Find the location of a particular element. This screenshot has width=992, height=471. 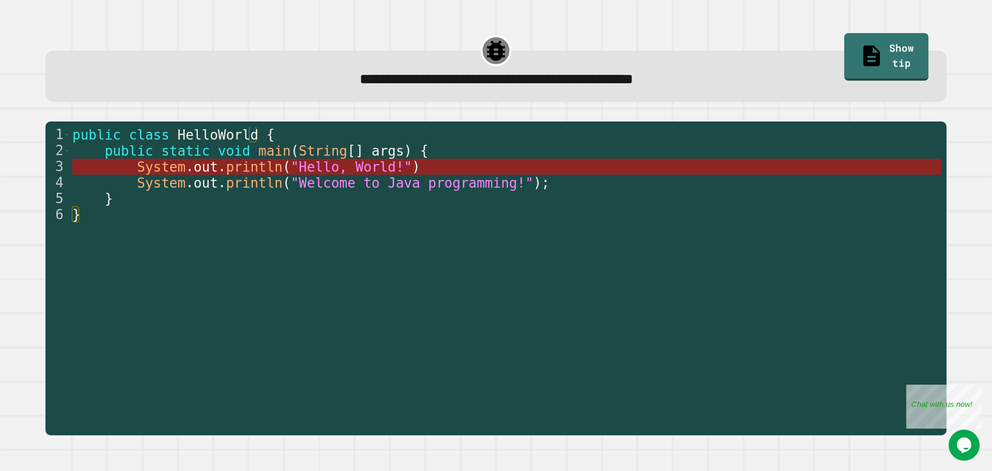

span: args is located at coordinates (388, 151).